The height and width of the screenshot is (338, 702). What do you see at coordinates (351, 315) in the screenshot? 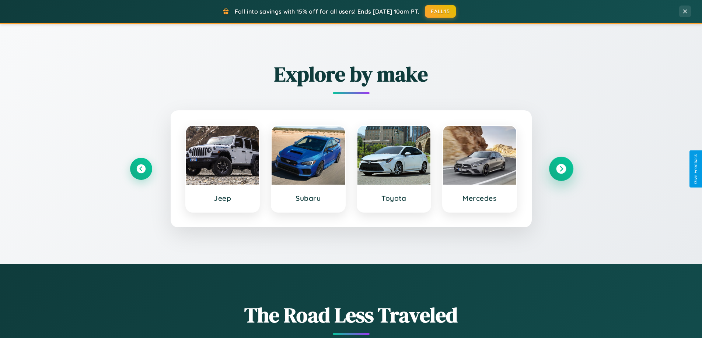
I see `h1: The Road Less Traveled` at bounding box center [351, 315].